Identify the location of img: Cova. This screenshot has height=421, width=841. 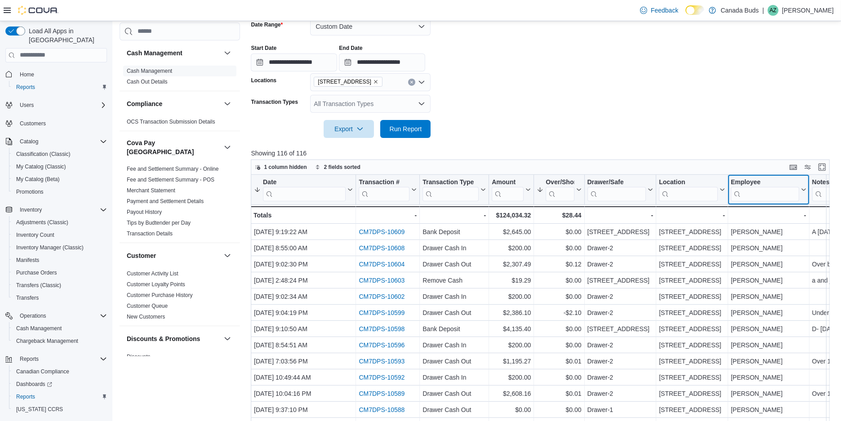
(38, 10).